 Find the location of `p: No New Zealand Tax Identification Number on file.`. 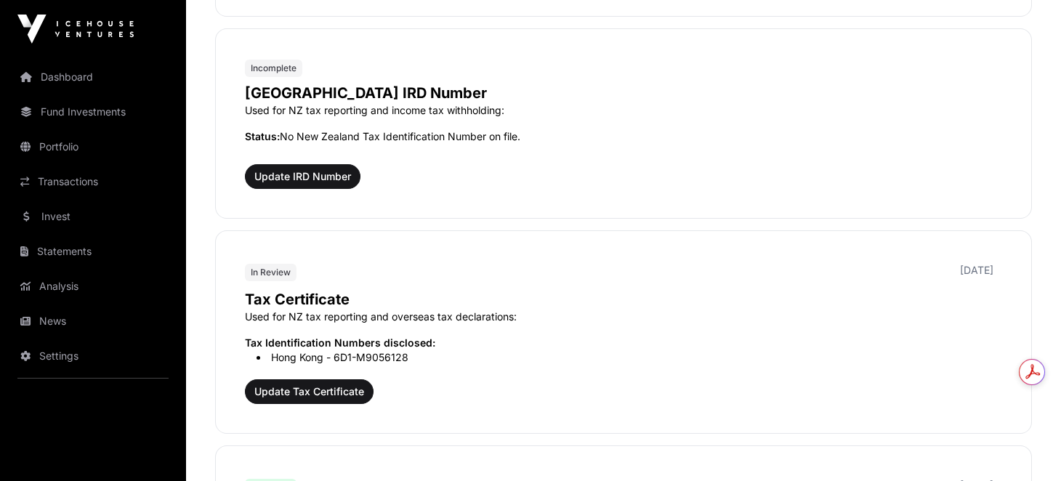

p: No New Zealand Tax Identification Number on file. is located at coordinates (623, 137).